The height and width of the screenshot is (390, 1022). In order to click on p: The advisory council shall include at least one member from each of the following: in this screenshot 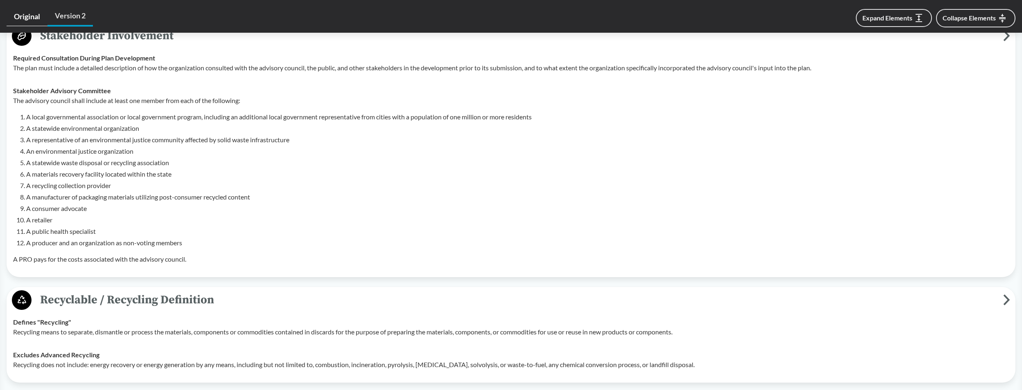, I will do `click(511, 101)`.